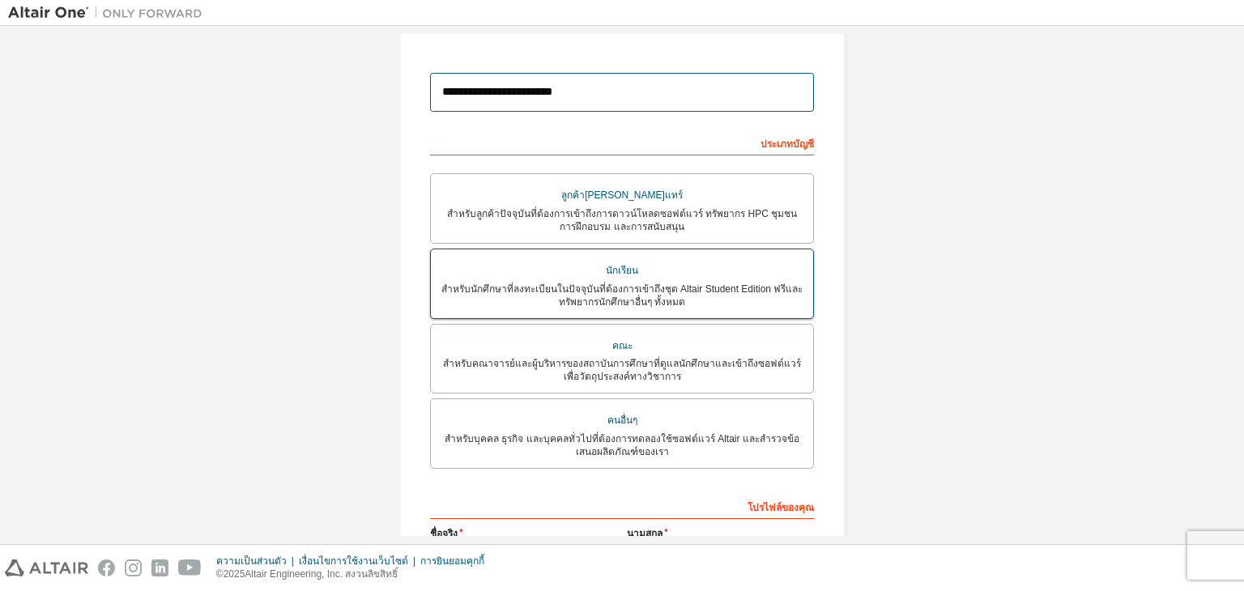 This screenshot has height=591, width=1244. I want to click on font: นักเรียน, so click(622, 271).